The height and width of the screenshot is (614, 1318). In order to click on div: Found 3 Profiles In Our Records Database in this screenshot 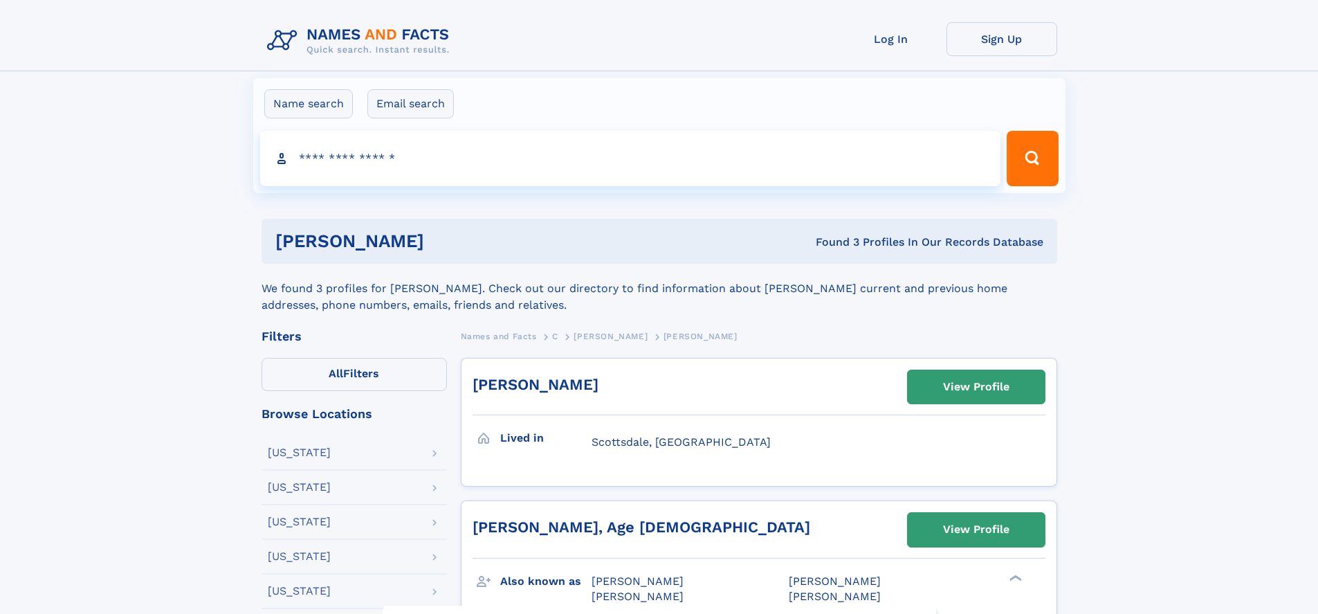, I will do `click(831, 242)`.